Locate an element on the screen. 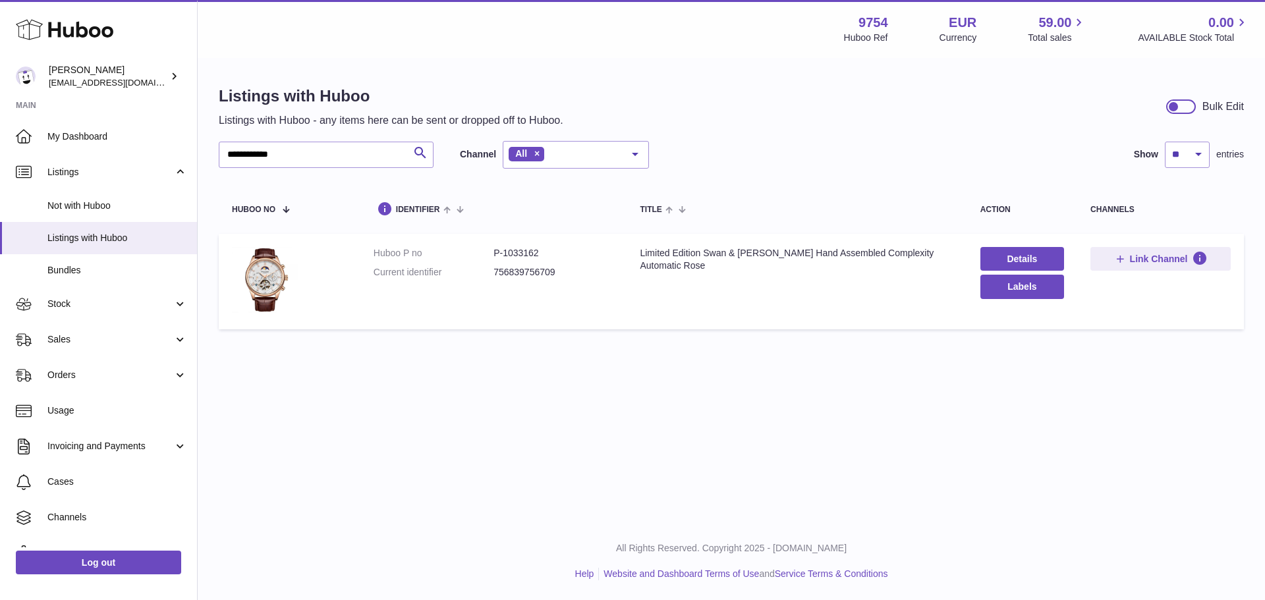 The width and height of the screenshot is (1265, 600). strong: EUR is located at coordinates (962, 22).